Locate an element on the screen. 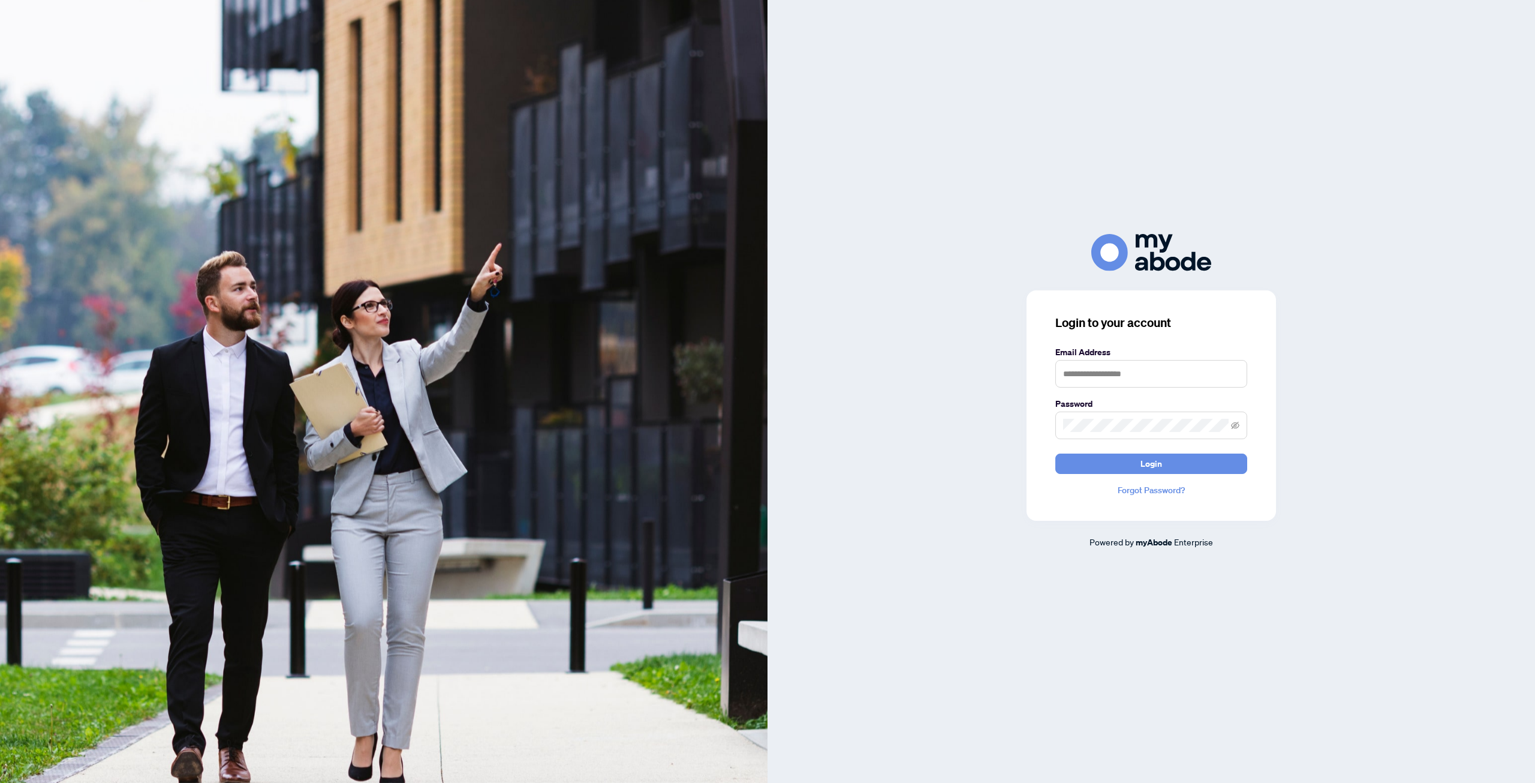  label: Password is located at coordinates (1152, 404).